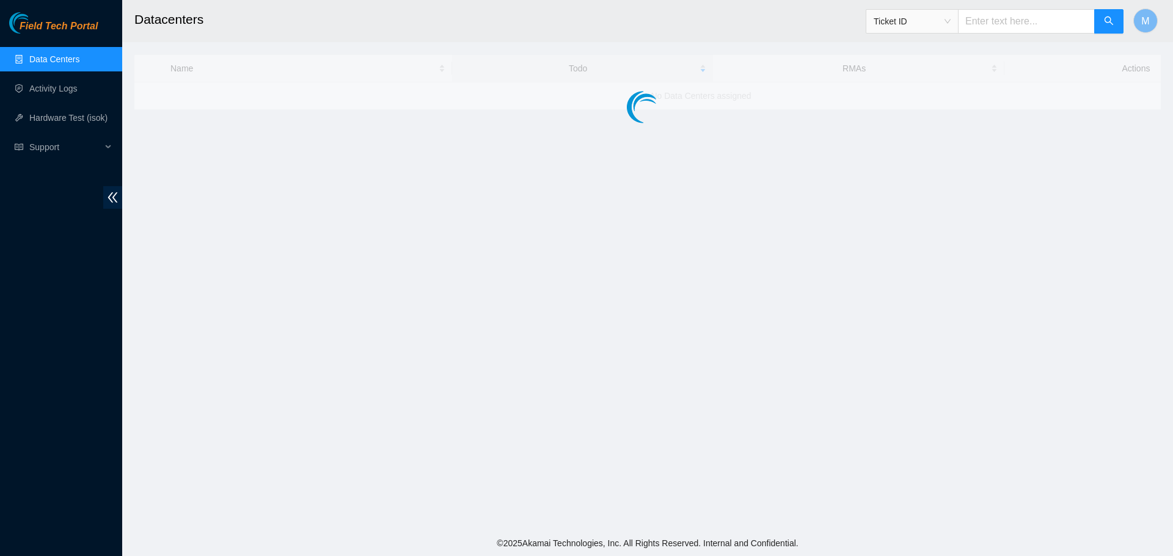 This screenshot has width=1173, height=556. What do you see at coordinates (35, 23) in the screenshot?
I see `img: Akamai Technologies` at bounding box center [35, 23].